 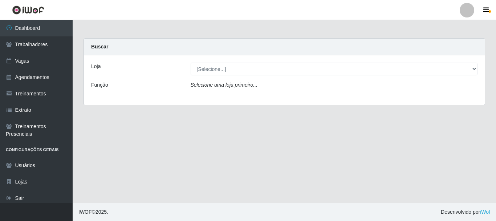 I want to click on span: Desenvolvido por, so click(x=466, y=212).